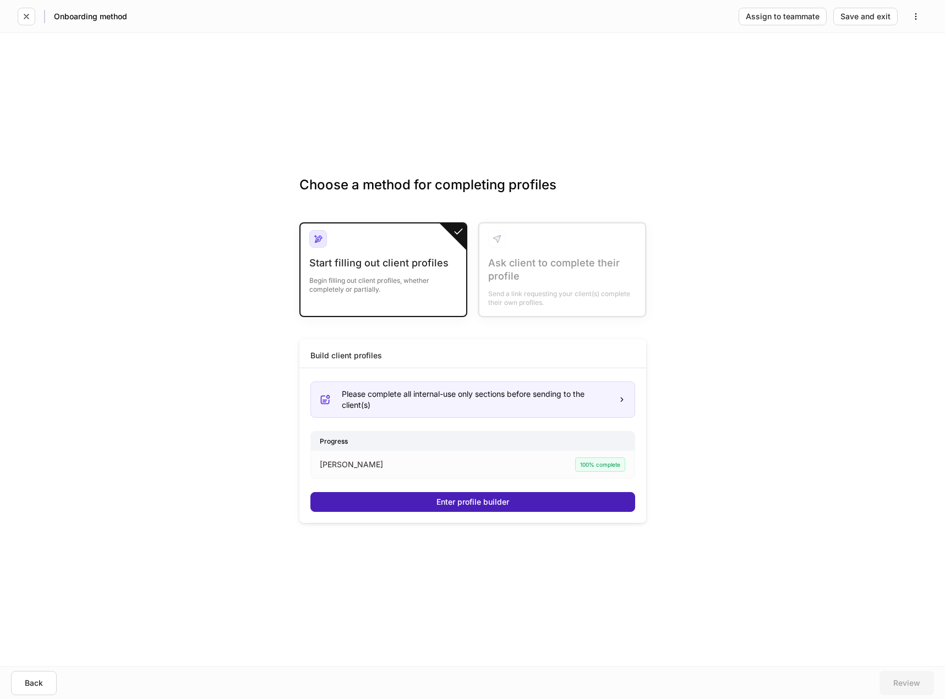 The width and height of the screenshot is (945, 699). Describe the element at coordinates (600, 465) in the screenshot. I see `div: 100% complete` at that location.